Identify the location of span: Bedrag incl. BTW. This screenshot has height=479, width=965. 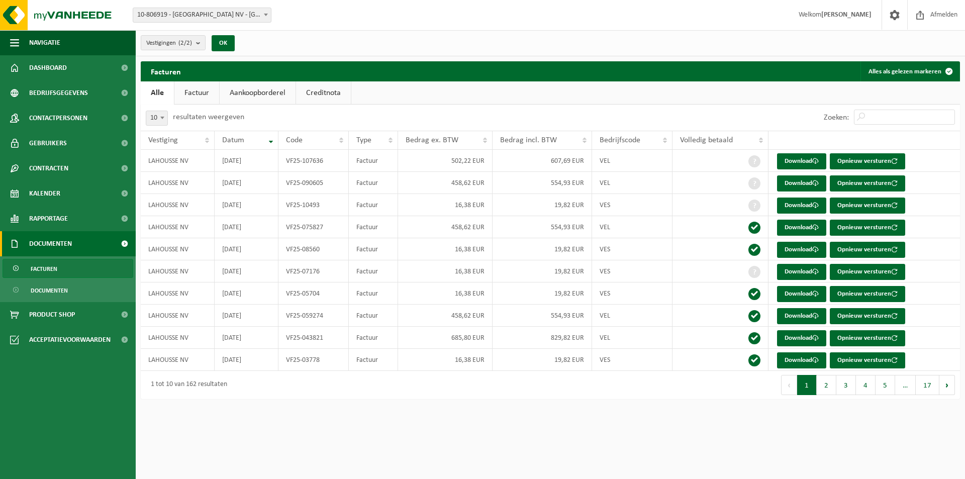
(528, 140).